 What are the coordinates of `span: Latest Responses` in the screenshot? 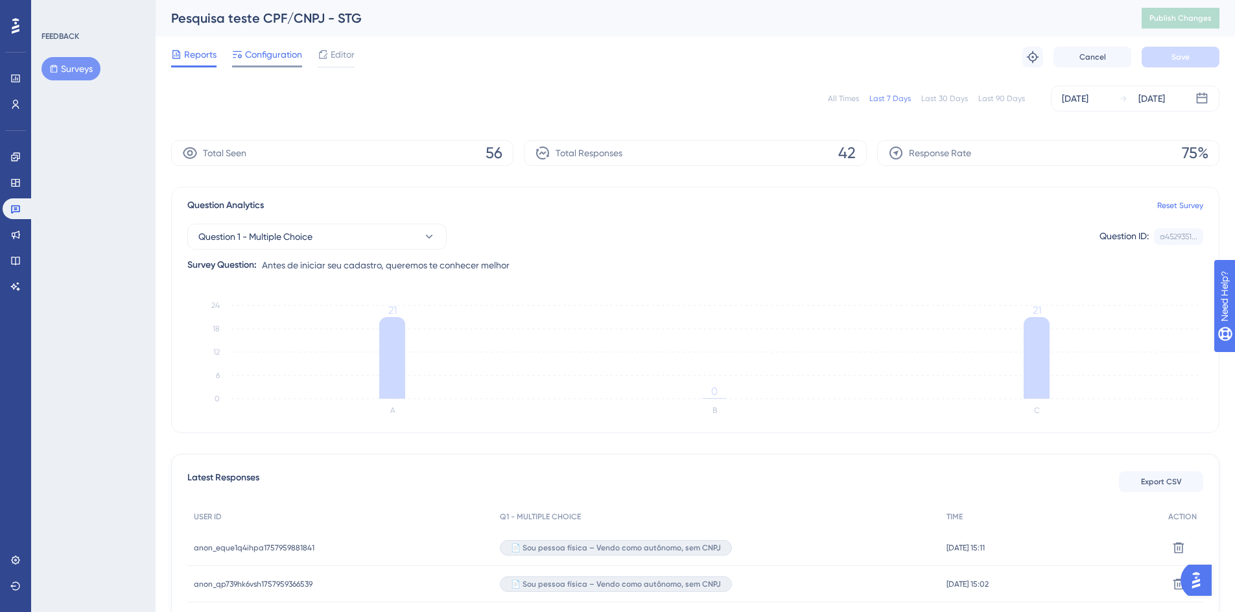 It's located at (223, 482).